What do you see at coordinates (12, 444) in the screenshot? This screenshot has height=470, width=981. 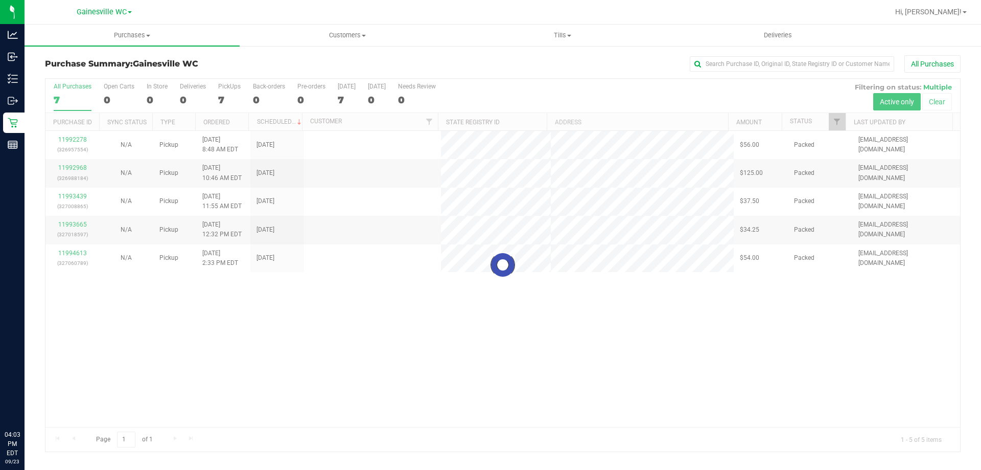 I see `p: 04:03 PM EDT` at bounding box center [12, 444].